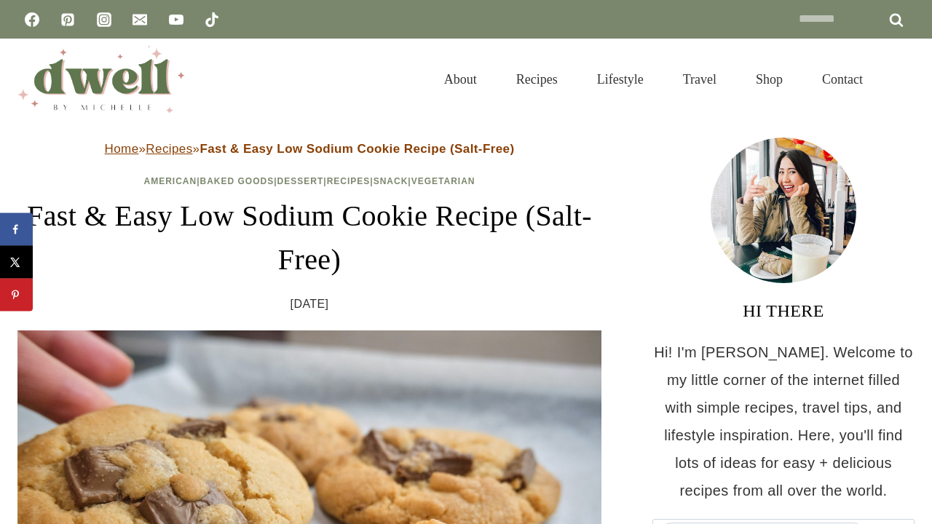 Image resolution: width=932 pixels, height=524 pixels. What do you see at coordinates (357, 149) in the screenshot?
I see `strong: Fast & Easy Low Sodium Cookie Recipe (Salt-Free)` at bounding box center [357, 149].